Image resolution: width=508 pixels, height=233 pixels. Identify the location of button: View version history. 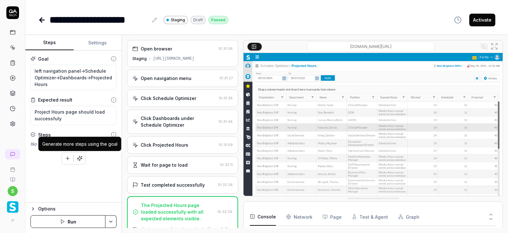
(458, 20).